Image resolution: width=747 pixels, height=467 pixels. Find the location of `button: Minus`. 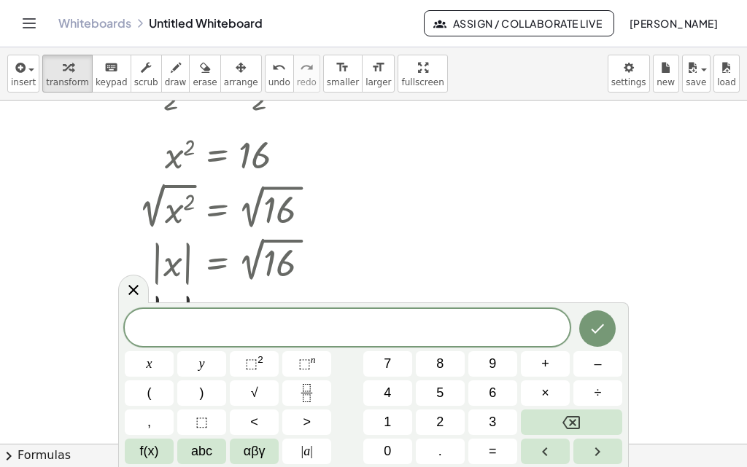

button: Minus is located at coordinates (597, 364).